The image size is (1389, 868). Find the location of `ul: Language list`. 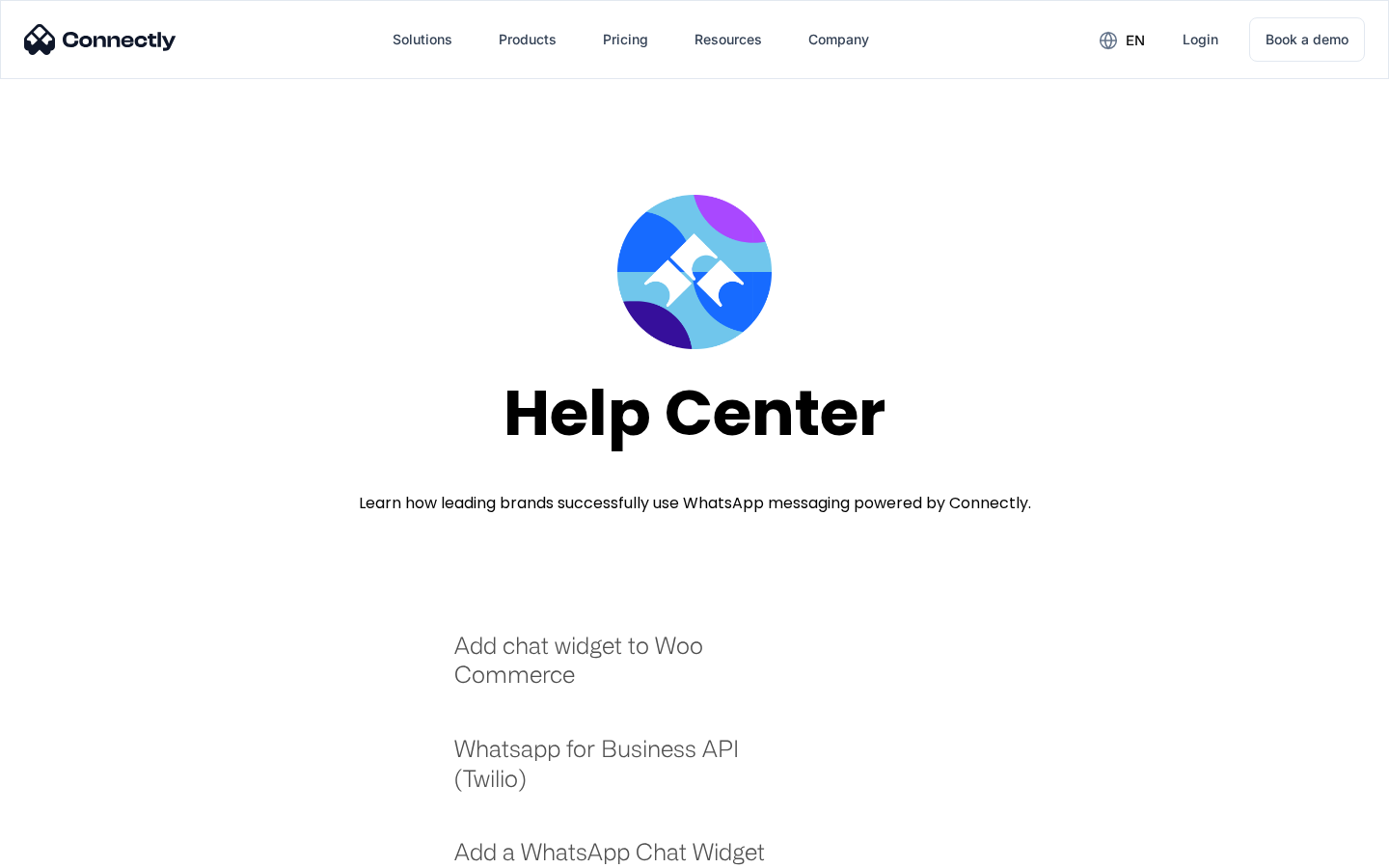

ul: Language list is located at coordinates (77, 848).